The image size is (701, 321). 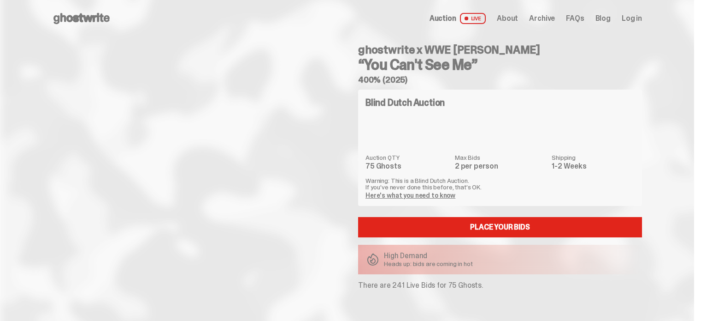 What do you see at coordinates (408, 166) in the screenshot?
I see `dd: 75 Ghosts` at bounding box center [408, 166].